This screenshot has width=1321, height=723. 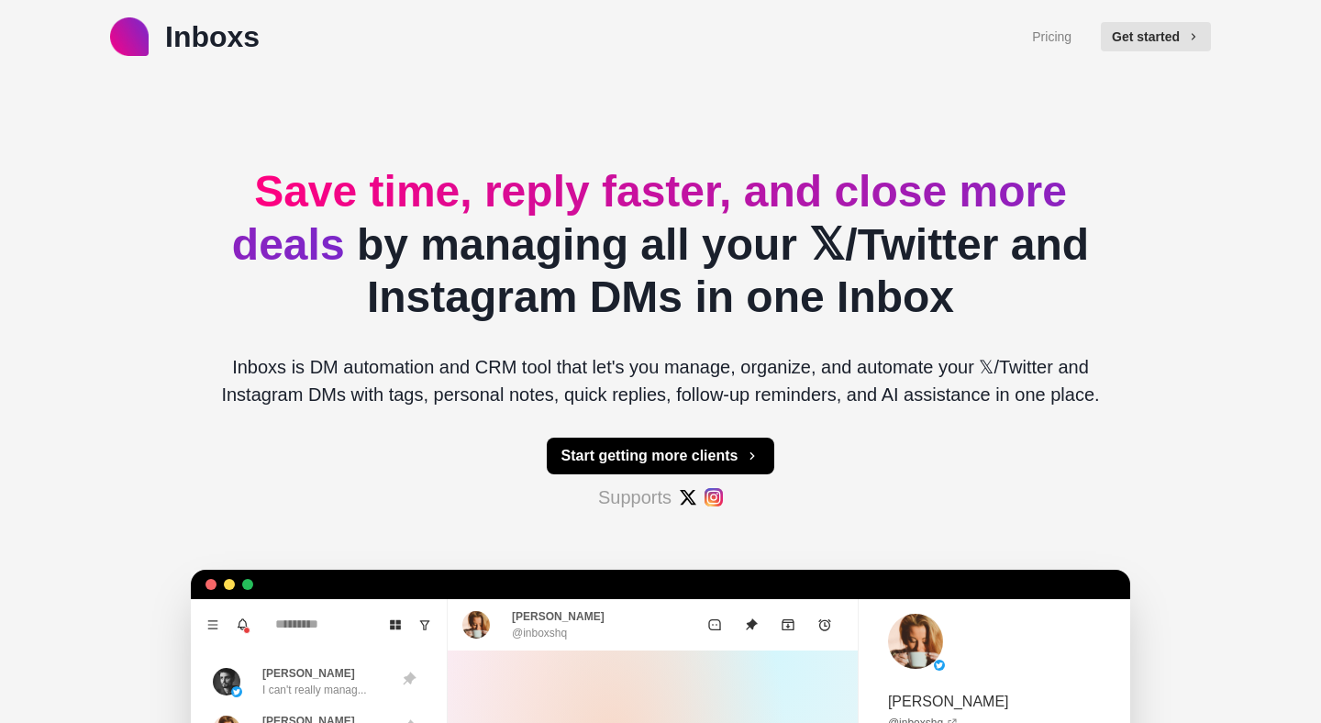 I want to click on button: Start getting more clients, so click(x=660, y=456).